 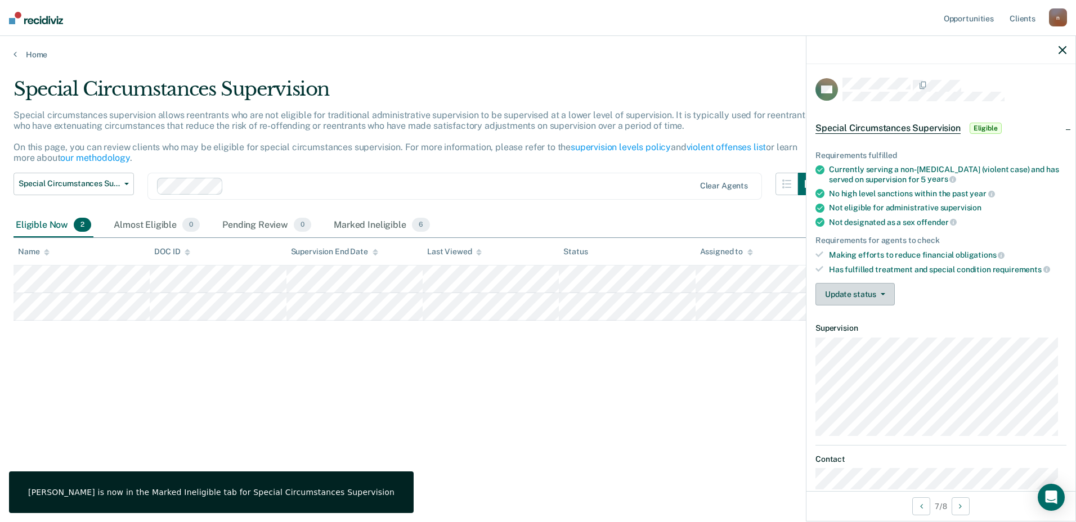 What do you see at coordinates (948, 208) in the screenshot?
I see `div: Not eligible for administrative` at bounding box center [948, 208].